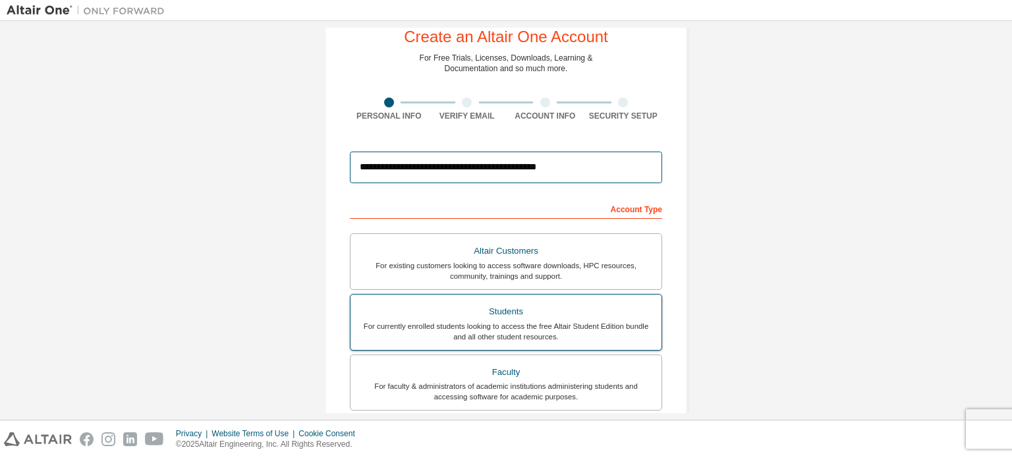  What do you see at coordinates (506, 331) in the screenshot?
I see `div: For currently enrolled students looking to access the free Altair Student Edition bundle and all ...` at bounding box center [506, 331].